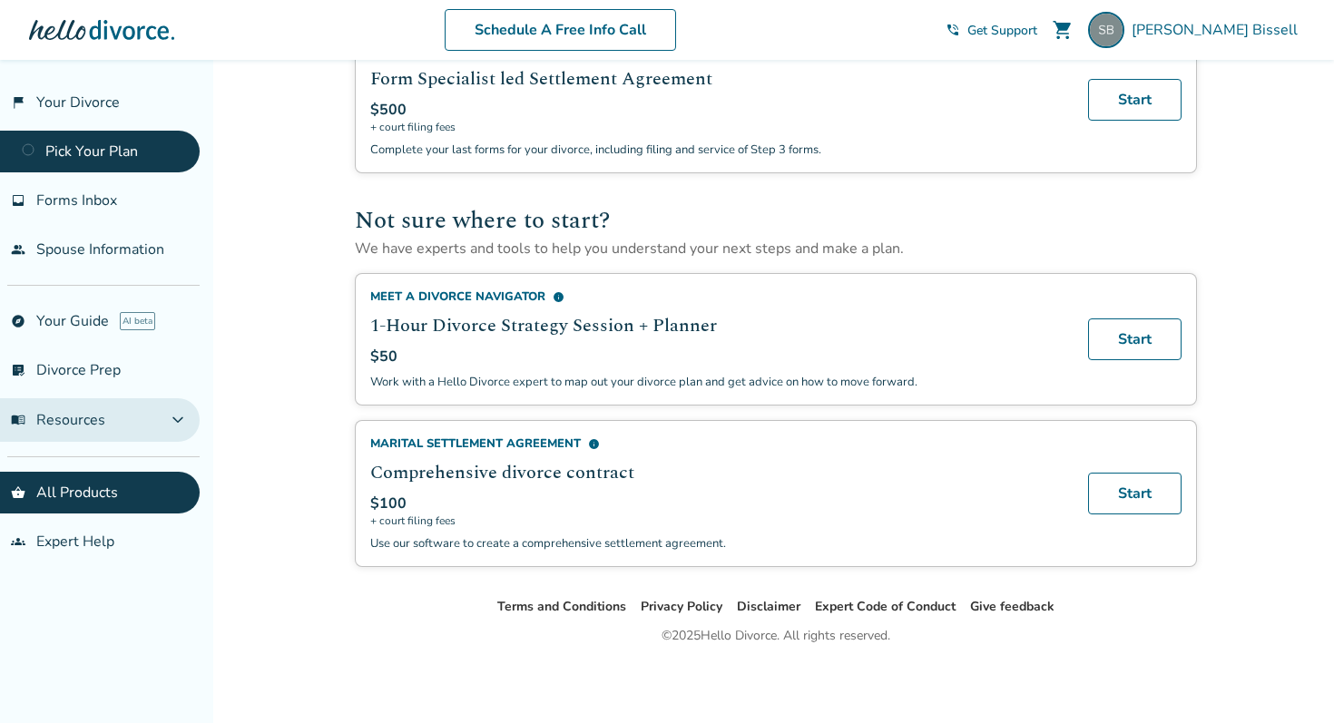  Describe the element at coordinates (776, 220) in the screenshot. I see `h2: Not sure where to start?` at that location.